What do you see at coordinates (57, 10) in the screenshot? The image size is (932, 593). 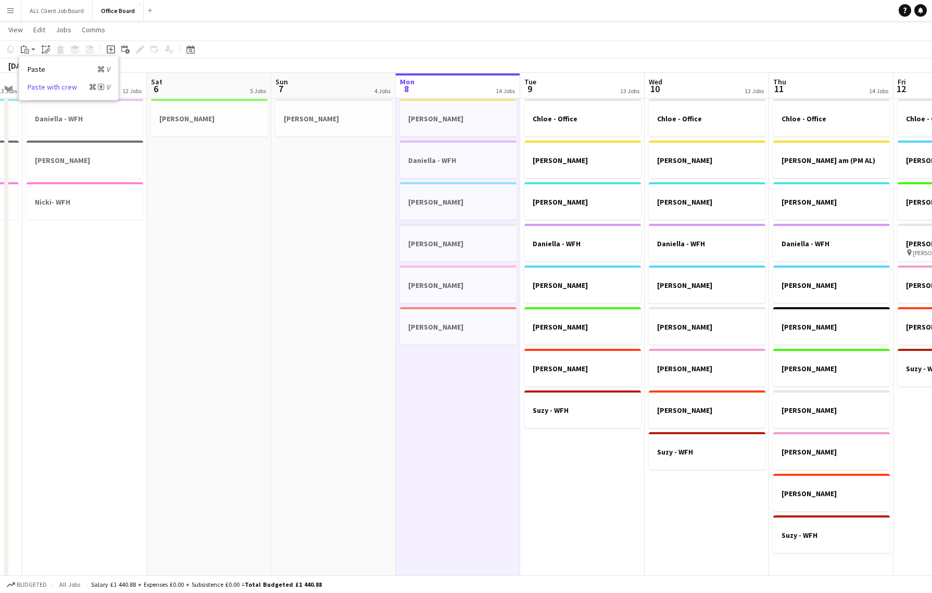 I see `button: ALL Client Job Board` at bounding box center [57, 10].